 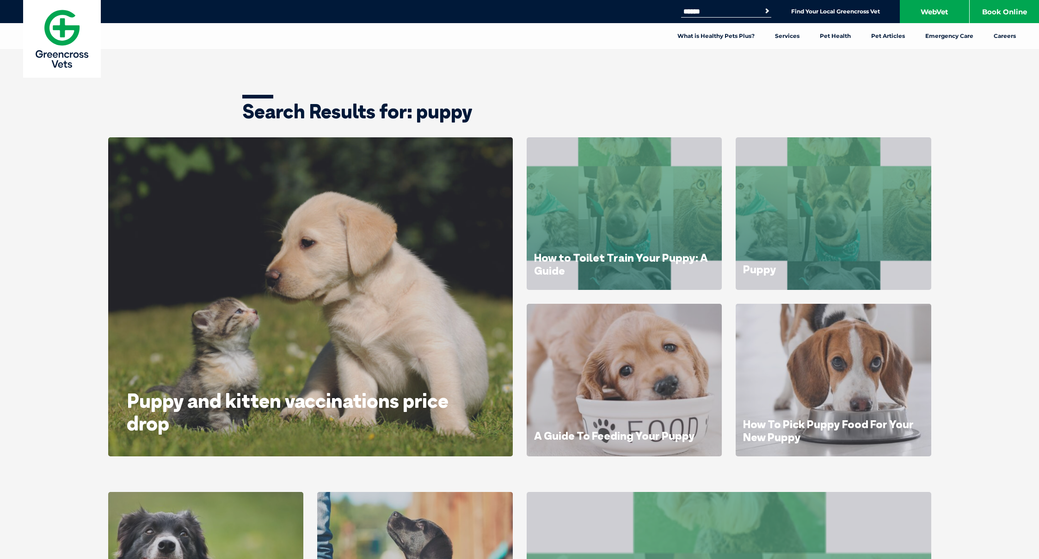 I want to click on a: Puppy and kitten vaccinations price drop, so click(x=288, y=412).